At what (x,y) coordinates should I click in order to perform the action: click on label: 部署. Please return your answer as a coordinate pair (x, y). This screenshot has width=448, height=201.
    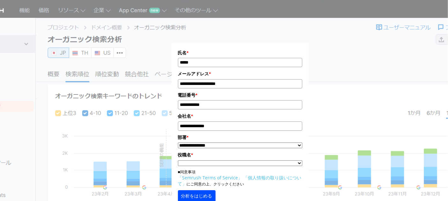
    Looking at the image, I should click on (240, 138).